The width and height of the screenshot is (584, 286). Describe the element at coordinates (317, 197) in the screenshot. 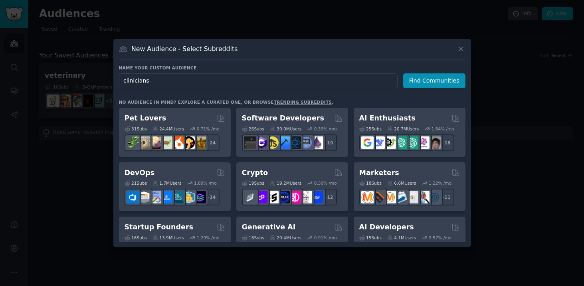

I see `img: defi_` at that location.